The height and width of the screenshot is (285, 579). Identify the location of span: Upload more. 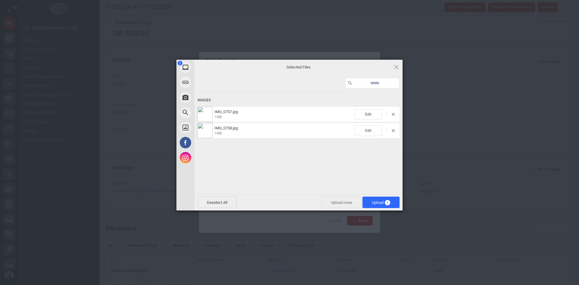
(341, 202).